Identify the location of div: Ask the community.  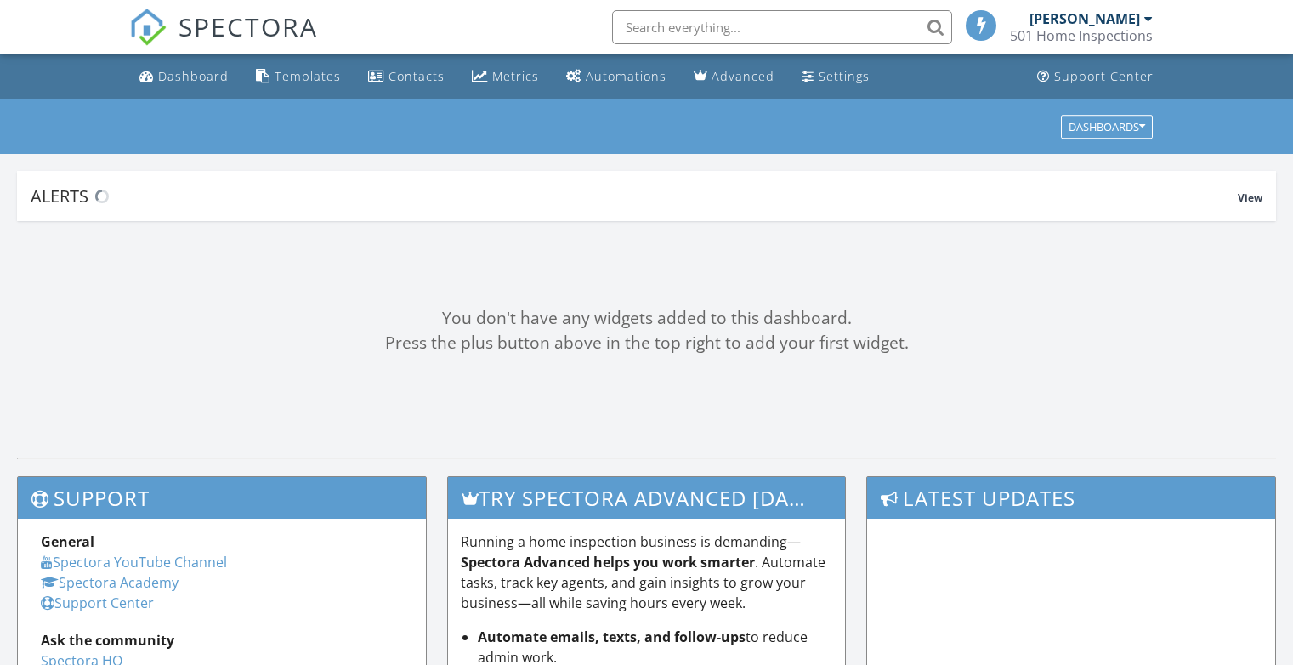
(222, 640).